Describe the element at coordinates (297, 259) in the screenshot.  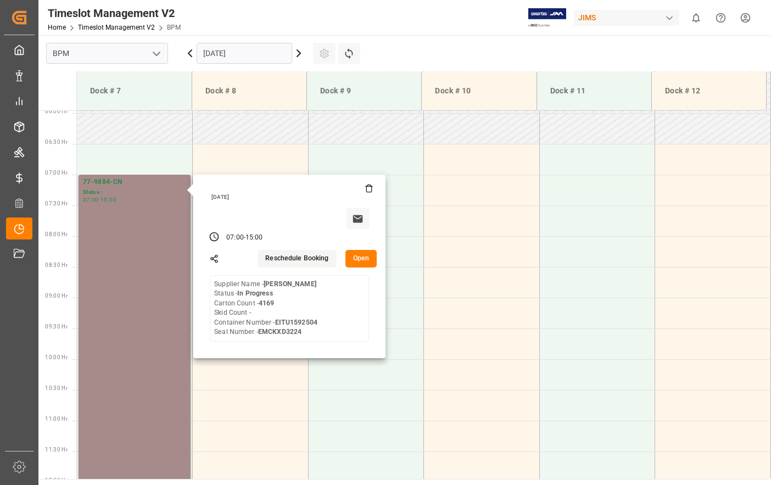
I see `button: Reschedule Booking` at that location.